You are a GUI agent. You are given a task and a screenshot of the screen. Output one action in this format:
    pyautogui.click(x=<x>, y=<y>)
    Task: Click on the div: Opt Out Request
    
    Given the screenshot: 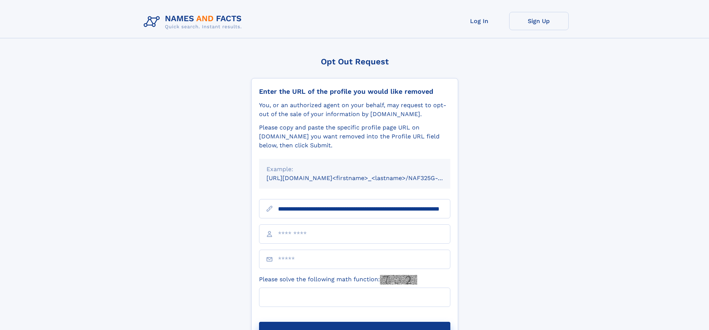 What is the action you would take?
    pyautogui.click(x=355, y=61)
    